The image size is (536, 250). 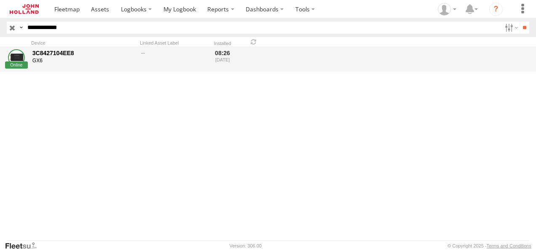 I want to click on div: © Copyright 2025 -, so click(x=489, y=246).